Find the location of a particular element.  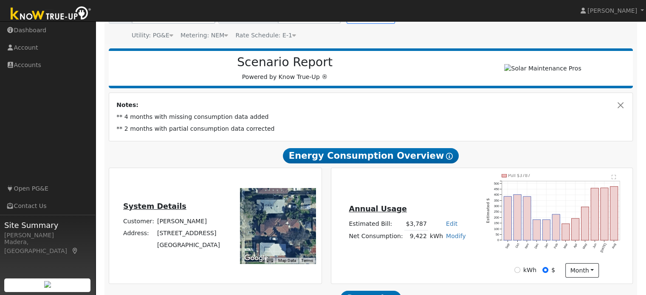

strong: Notes: is located at coordinates (127, 105).